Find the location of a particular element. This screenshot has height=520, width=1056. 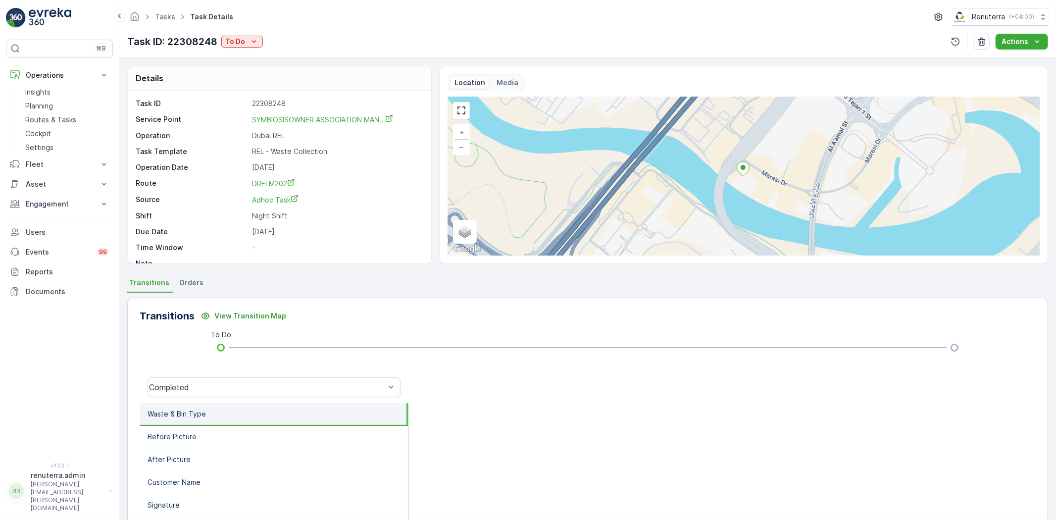

p: Cockpit is located at coordinates (38, 134).